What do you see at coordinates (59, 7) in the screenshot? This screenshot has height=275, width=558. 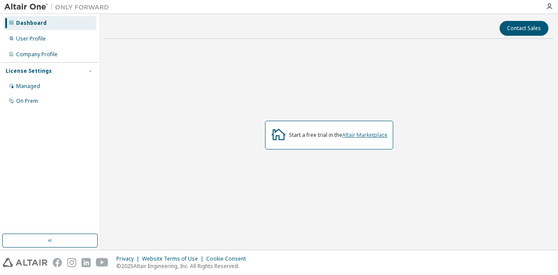 I see `img: Altair One` at bounding box center [59, 7].